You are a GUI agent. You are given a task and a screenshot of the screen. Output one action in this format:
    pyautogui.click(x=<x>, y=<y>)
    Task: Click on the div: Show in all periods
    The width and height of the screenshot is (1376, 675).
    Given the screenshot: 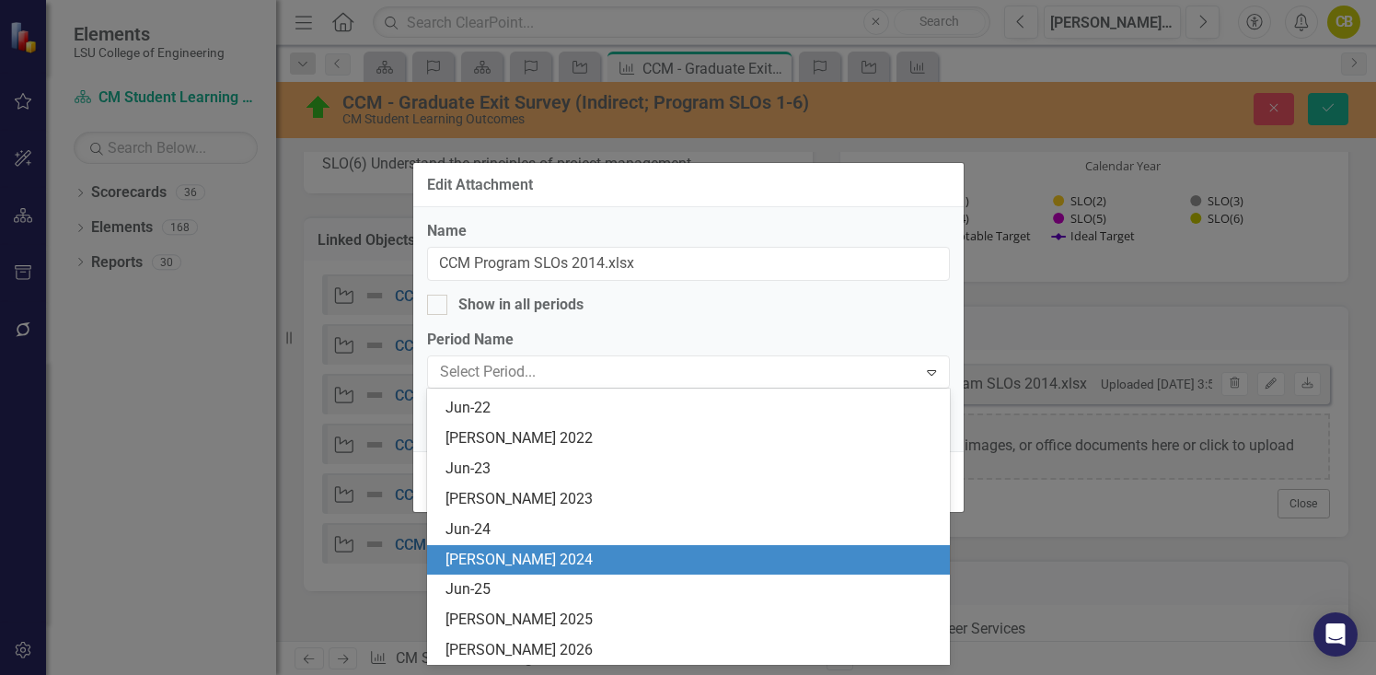 What is the action you would take?
    pyautogui.click(x=521, y=305)
    